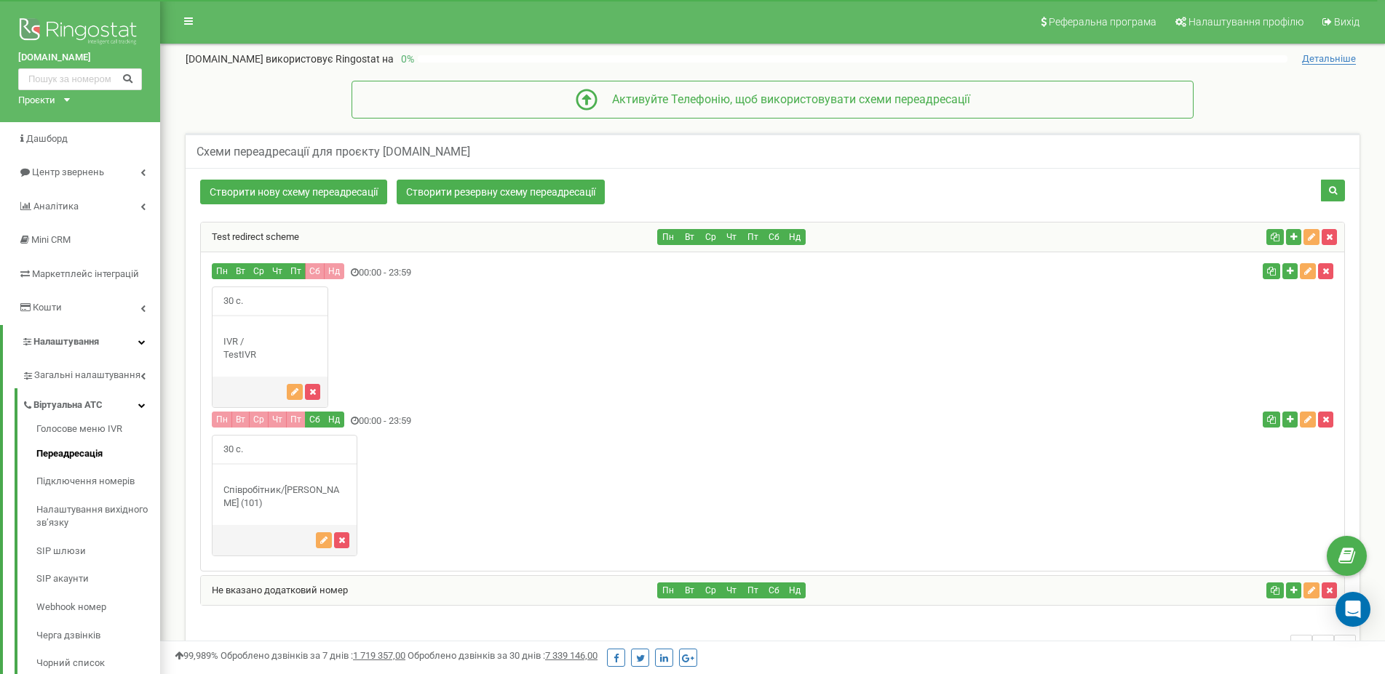 The width and height of the screenshot is (1385, 674). What do you see at coordinates (501, 192) in the screenshot?
I see `a: Створити резервну схему переадресації` at bounding box center [501, 192].